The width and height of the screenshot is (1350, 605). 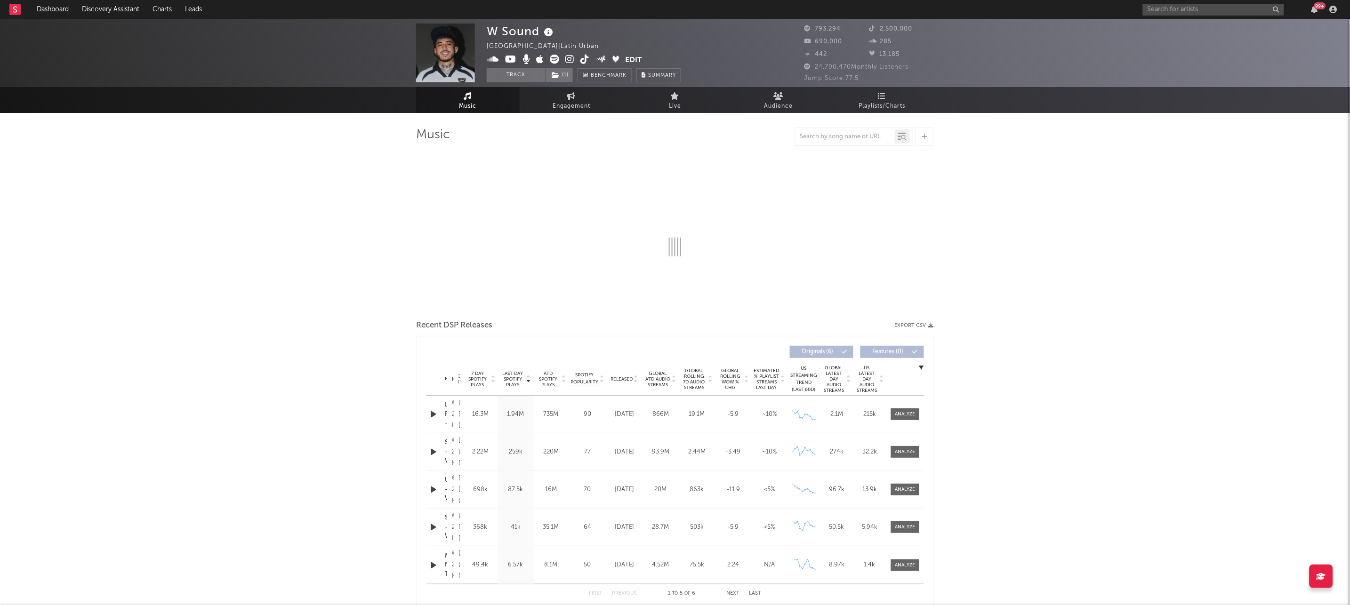 What do you see at coordinates (888, 352) in the screenshot?
I see `span: Features ( 0 )` at bounding box center [888, 352].